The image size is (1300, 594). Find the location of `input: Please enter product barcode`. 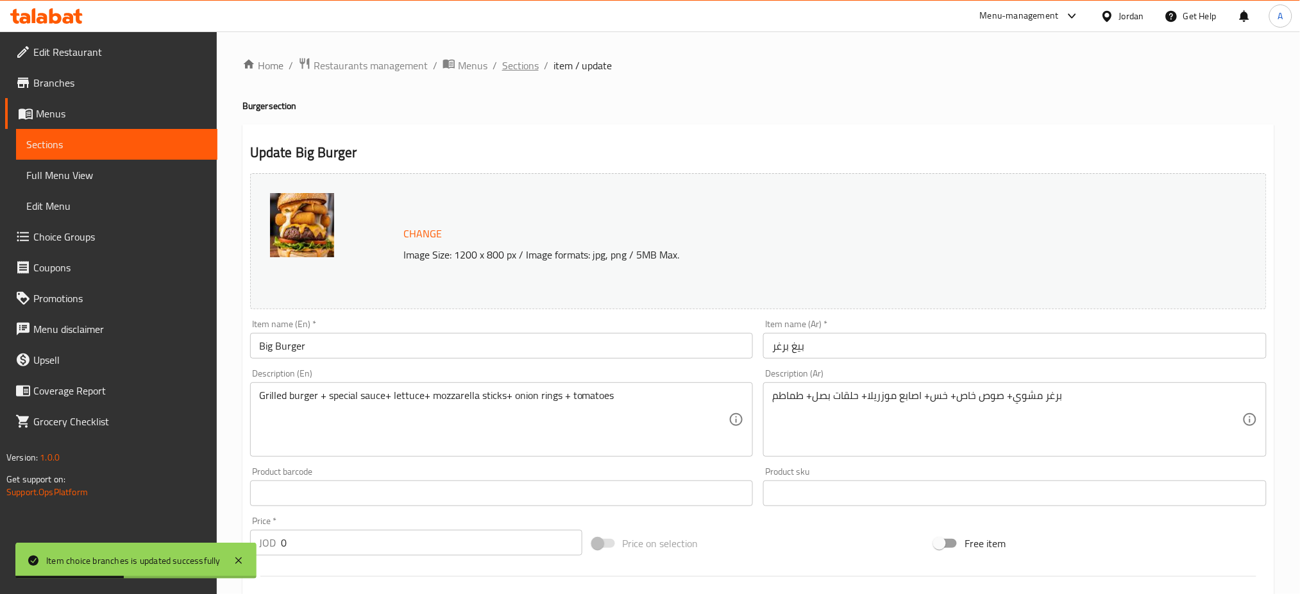

input: Please enter product barcode is located at coordinates (501, 493).